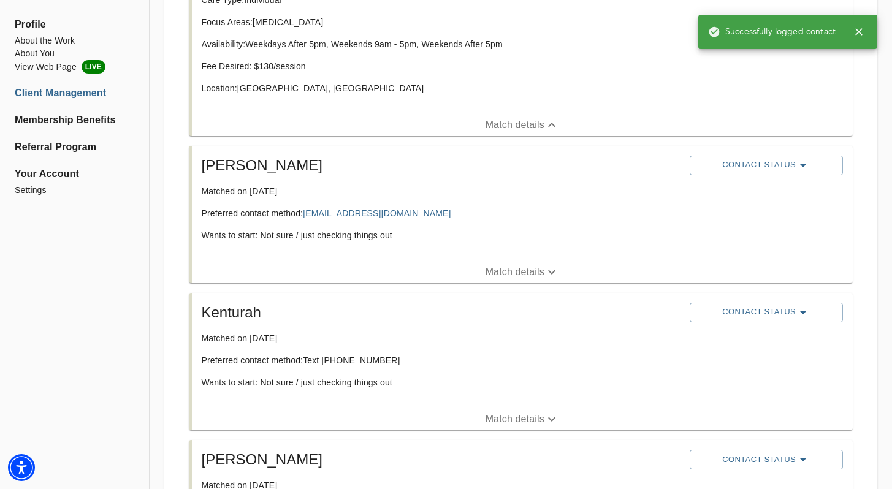  Describe the element at coordinates (74, 93) in the screenshot. I see `a: Client Management` at that location.